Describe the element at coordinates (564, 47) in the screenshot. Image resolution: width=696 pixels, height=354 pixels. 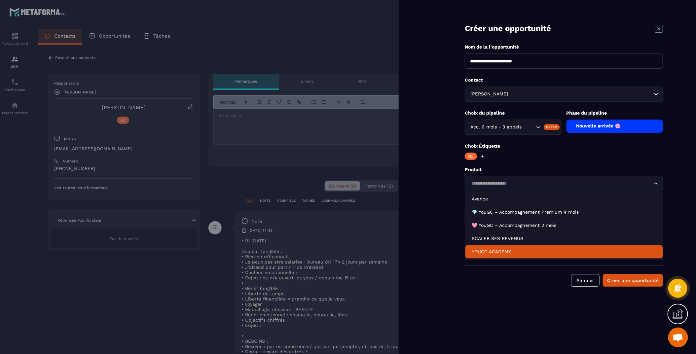
I see `p: Nom de la l'opportunité` at that location.